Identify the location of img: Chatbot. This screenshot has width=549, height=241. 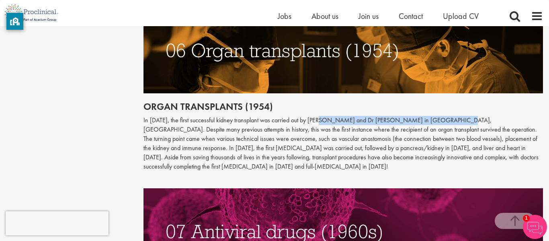
(535, 227).